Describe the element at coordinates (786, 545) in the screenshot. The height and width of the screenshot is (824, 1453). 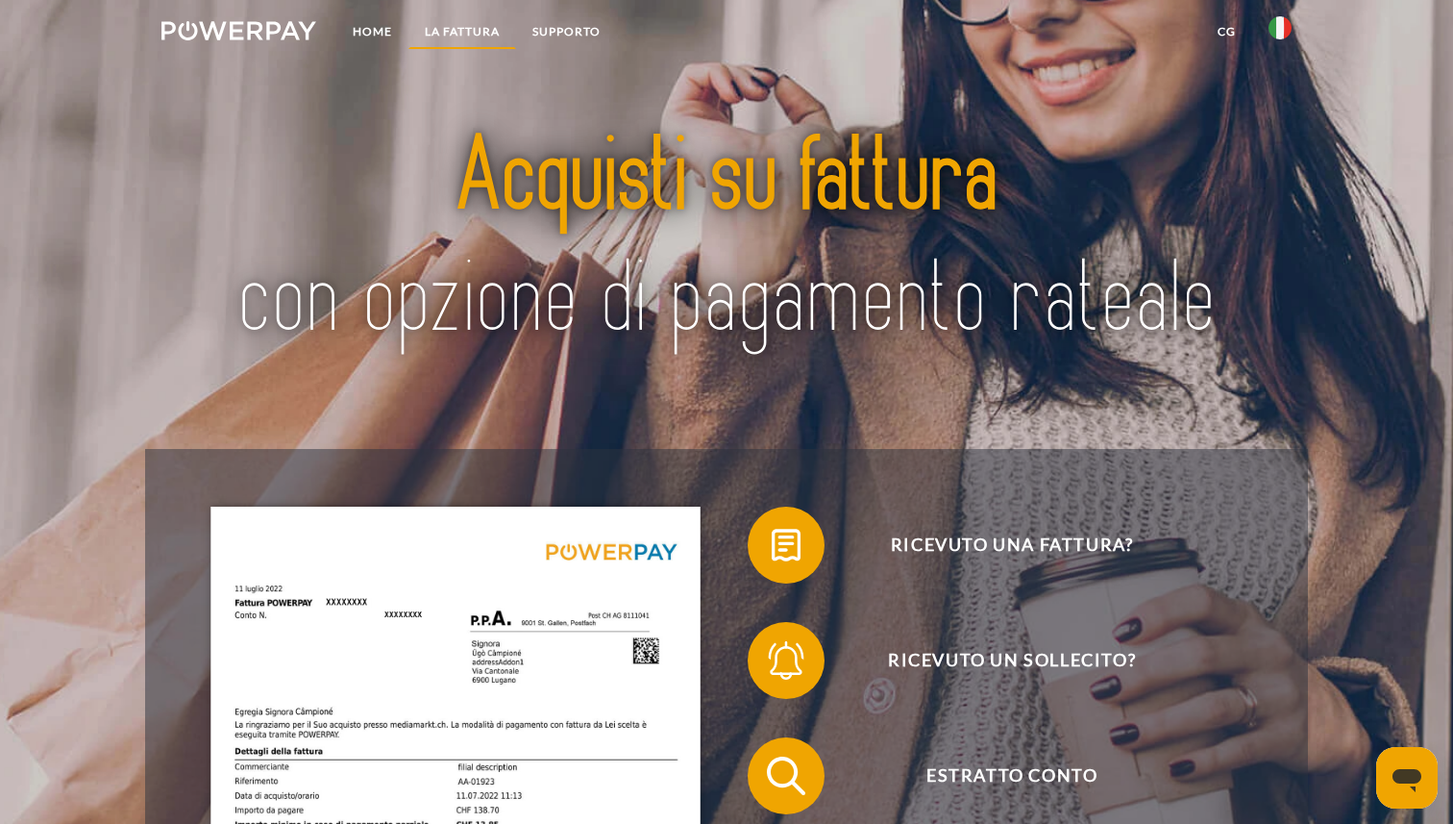
I see `img: qb_bill.svg` at that location.